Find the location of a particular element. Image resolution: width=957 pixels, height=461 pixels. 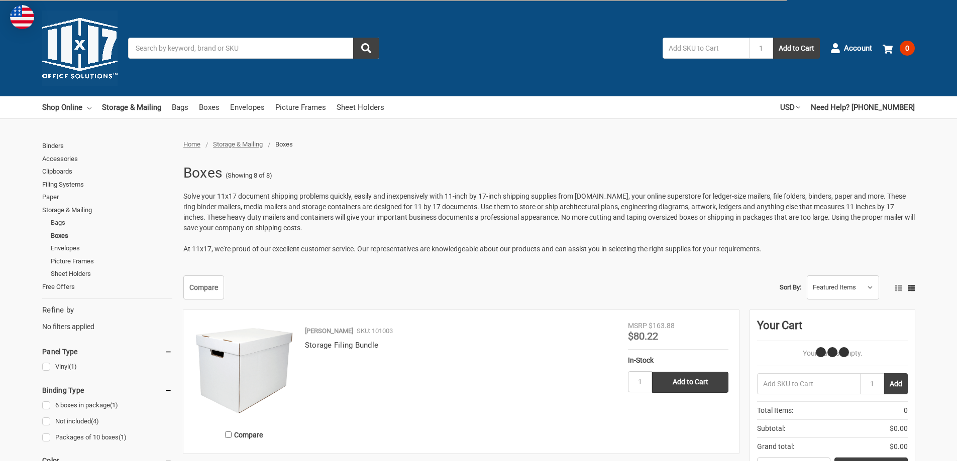

span: (Showing 8 of 8) is located at coordinates (249, 176).